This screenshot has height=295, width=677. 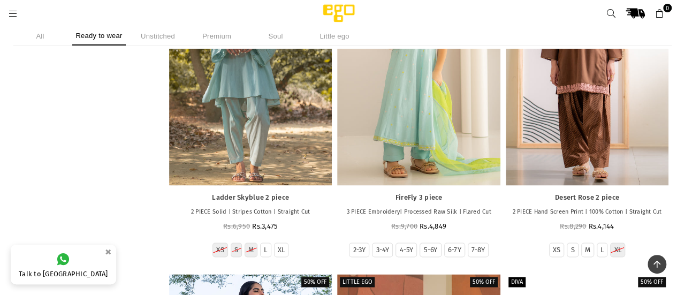 What do you see at coordinates (251, 198) in the screenshot?
I see `a: Ladder Skyblue 2 piece` at bounding box center [251, 198].